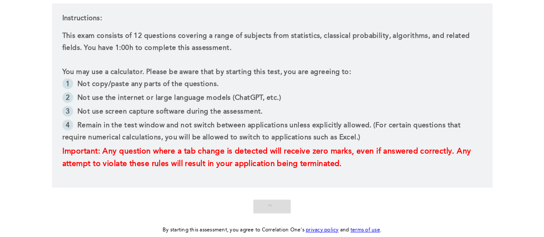 The width and height of the screenshot is (544, 237). What do you see at coordinates (365, 230) in the screenshot?
I see `a: terms of use` at bounding box center [365, 230].